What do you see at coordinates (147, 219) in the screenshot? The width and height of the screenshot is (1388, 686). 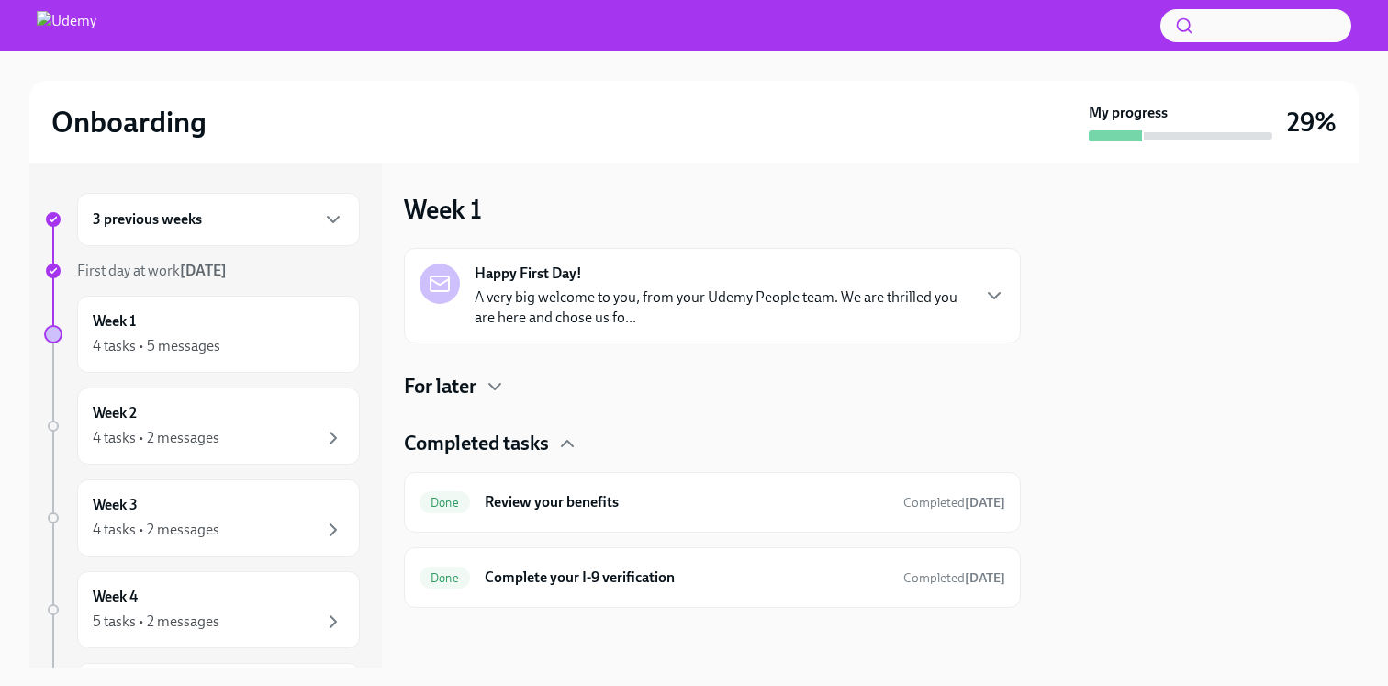 I see `h6: 3 previous weeks` at bounding box center [147, 219].